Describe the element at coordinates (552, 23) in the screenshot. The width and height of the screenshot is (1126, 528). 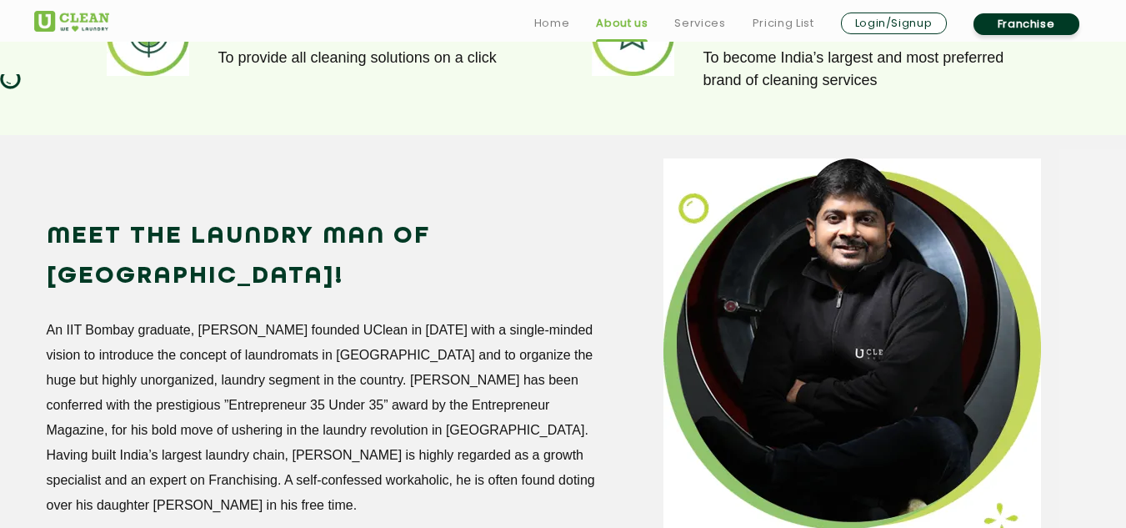
I see `a: Home` at that location.